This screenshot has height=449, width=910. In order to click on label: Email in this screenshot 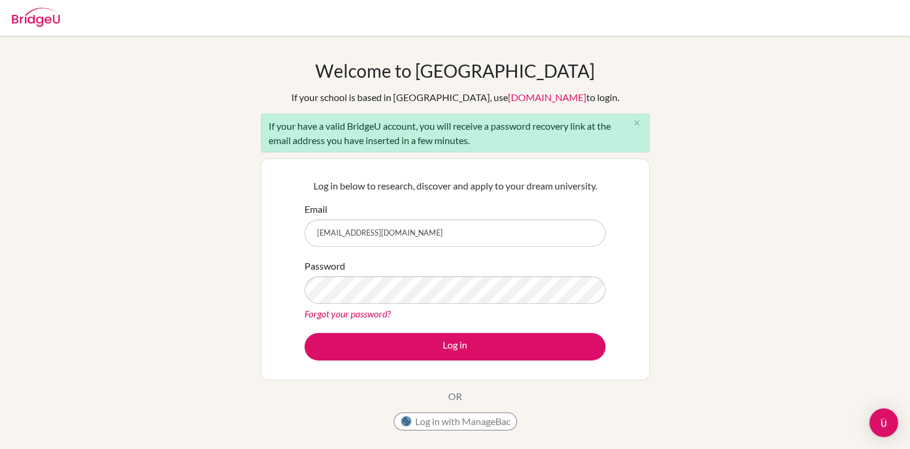, I will do `click(316, 209)`.